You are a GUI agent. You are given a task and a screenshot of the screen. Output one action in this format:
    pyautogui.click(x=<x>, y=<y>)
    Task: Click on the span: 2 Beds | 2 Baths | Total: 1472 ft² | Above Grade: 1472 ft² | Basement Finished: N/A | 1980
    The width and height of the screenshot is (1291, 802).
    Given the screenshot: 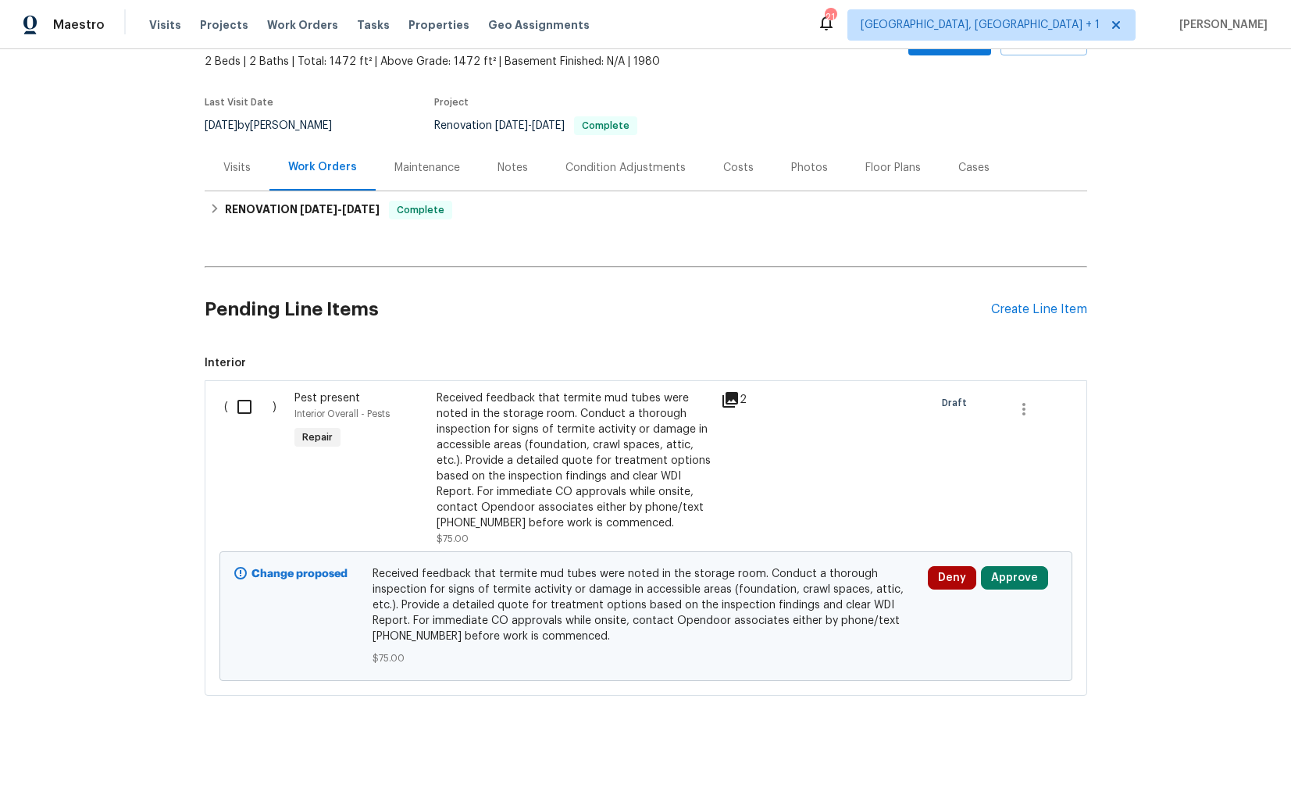 What is the action you would take?
    pyautogui.click(x=487, y=62)
    